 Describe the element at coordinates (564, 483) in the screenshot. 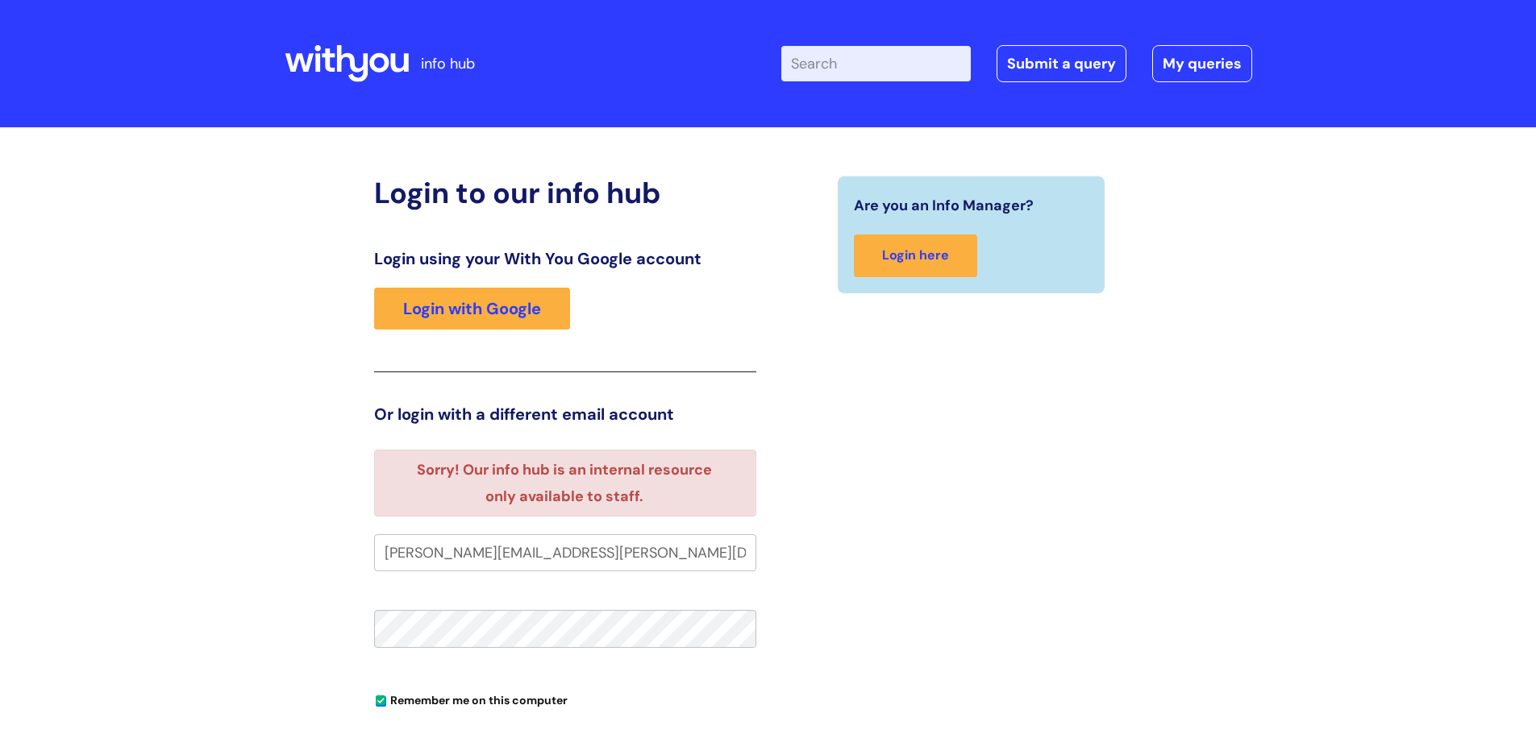

I see `li: Sorry! Our info hub is an internal resource only available to staff.` at that location.